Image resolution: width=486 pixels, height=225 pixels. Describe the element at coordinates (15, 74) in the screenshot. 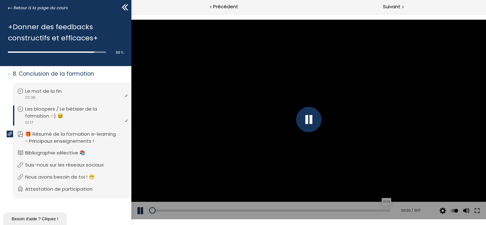

I see `span: 8.` at that location.